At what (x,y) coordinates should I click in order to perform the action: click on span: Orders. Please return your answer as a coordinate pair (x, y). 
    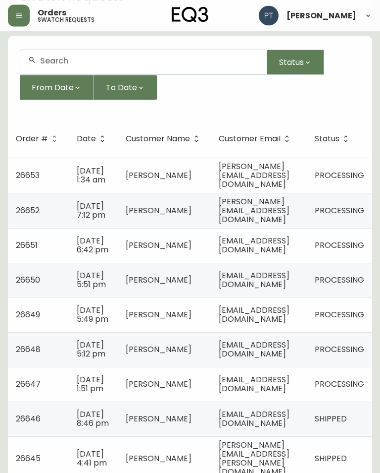
    Looking at the image, I should click on (52, 13).